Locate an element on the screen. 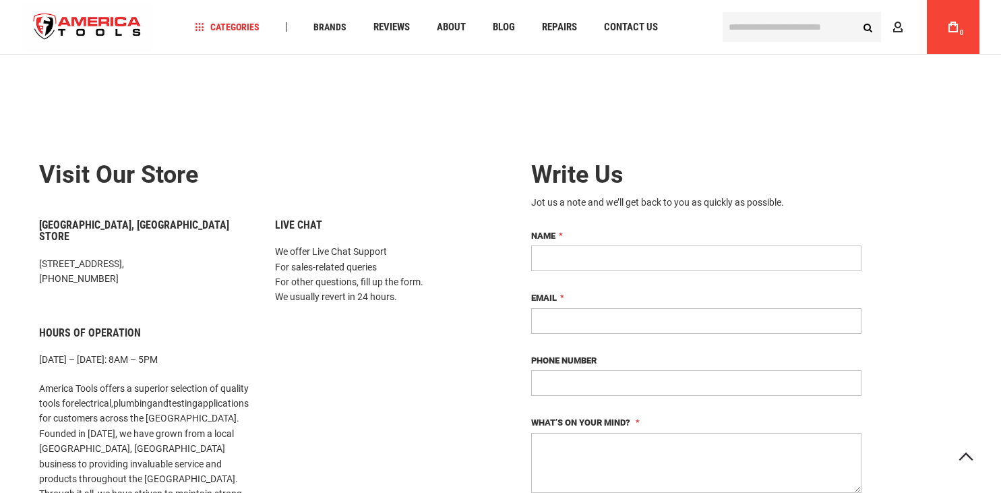 Image resolution: width=1001 pixels, height=493 pixels. a: Reviews is located at coordinates (392, 27).